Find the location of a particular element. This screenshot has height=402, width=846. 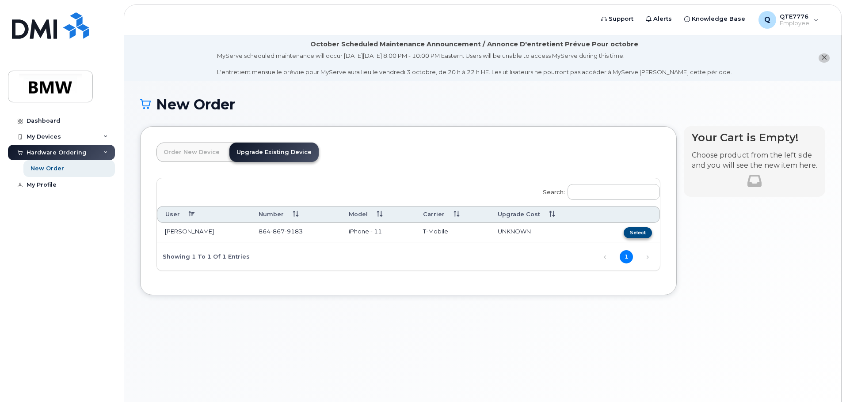

a: Previous is located at coordinates (605, 258).